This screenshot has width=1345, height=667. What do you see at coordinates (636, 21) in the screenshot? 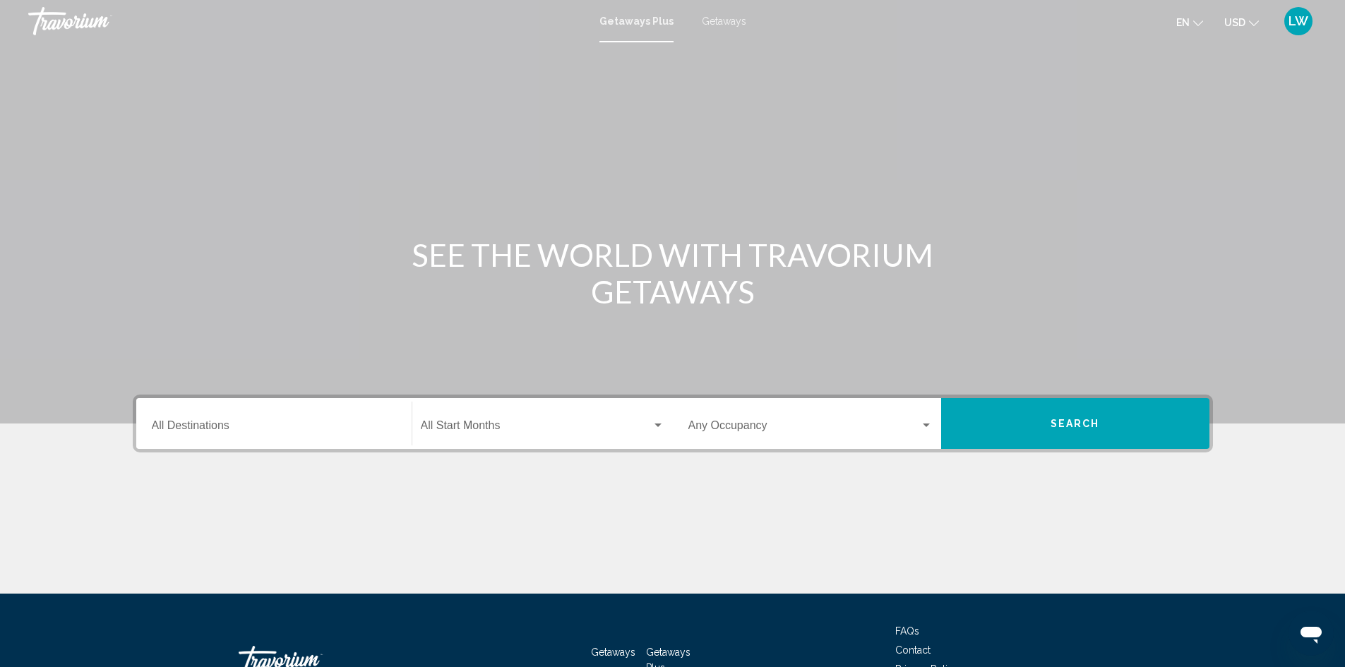
I see `a: Getaways Plus` at bounding box center [636, 21].